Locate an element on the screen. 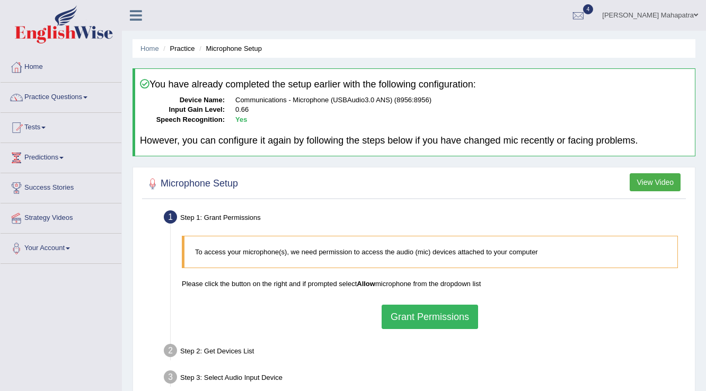 The height and width of the screenshot is (391, 706). a: Tests is located at coordinates (61, 126).